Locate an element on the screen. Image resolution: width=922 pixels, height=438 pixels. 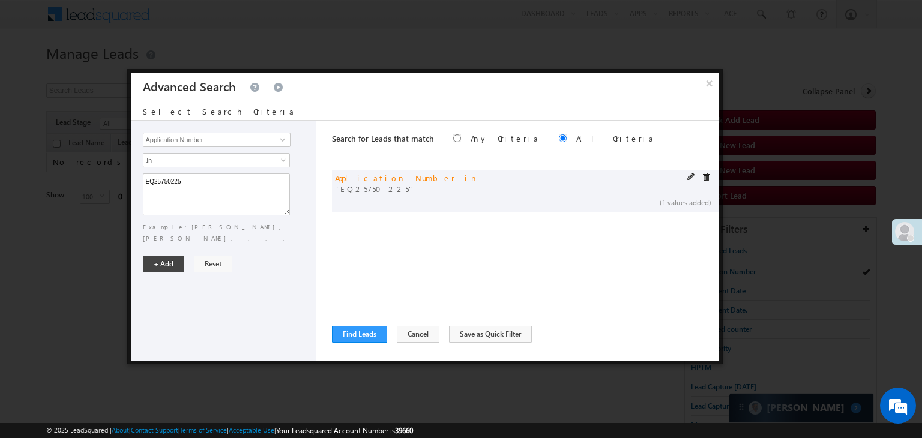
span: Select Search Criteria is located at coordinates (219, 111).